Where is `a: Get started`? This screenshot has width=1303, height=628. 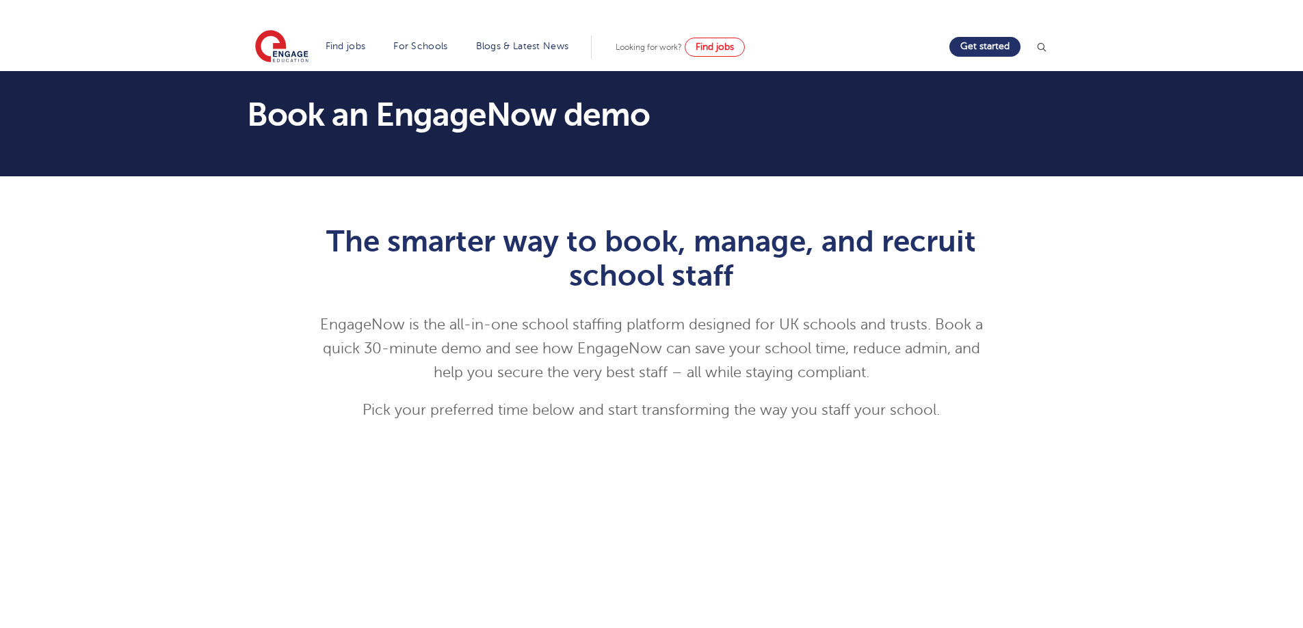 a: Get started is located at coordinates (985, 46).